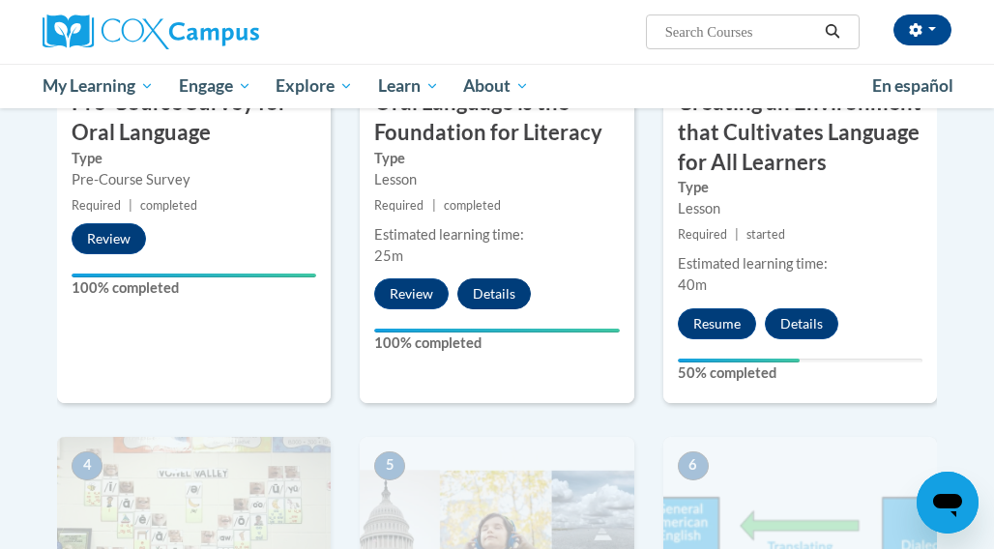 The height and width of the screenshot is (549, 994). I want to click on label: 50% completed, so click(800, 373).